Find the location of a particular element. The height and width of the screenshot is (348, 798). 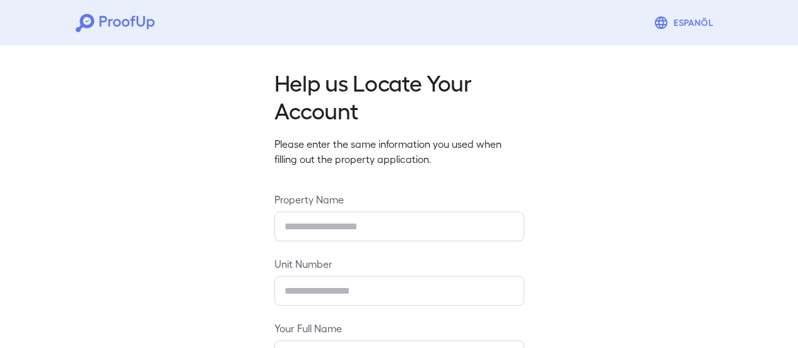

button: Espanõl is located at coordinates (685, 23).